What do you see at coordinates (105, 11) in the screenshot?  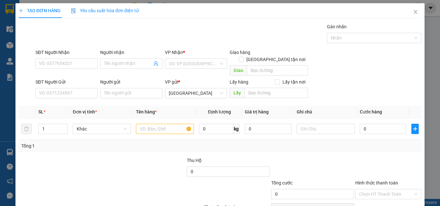 I see `span: Yêu cầu xuất hóa đơn điện tử` at bounding box center [105, 11].